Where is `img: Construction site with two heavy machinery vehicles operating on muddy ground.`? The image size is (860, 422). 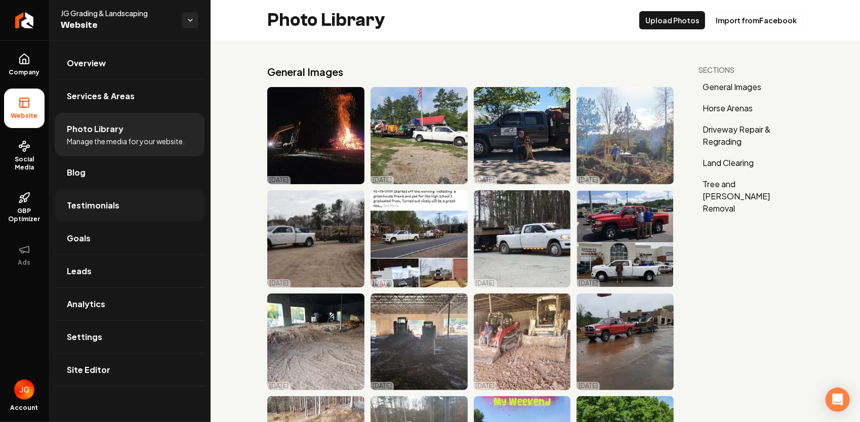 img: Construction site with two heavy machinery vehicles operating on muddy ground. is located at coordinates (419, 342).